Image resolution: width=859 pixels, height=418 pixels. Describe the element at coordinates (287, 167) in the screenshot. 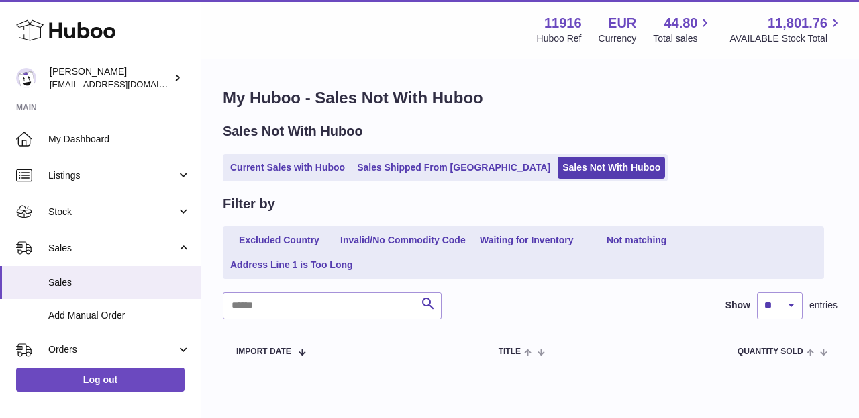

I see `a: Current Sales with Huboo` at that location.